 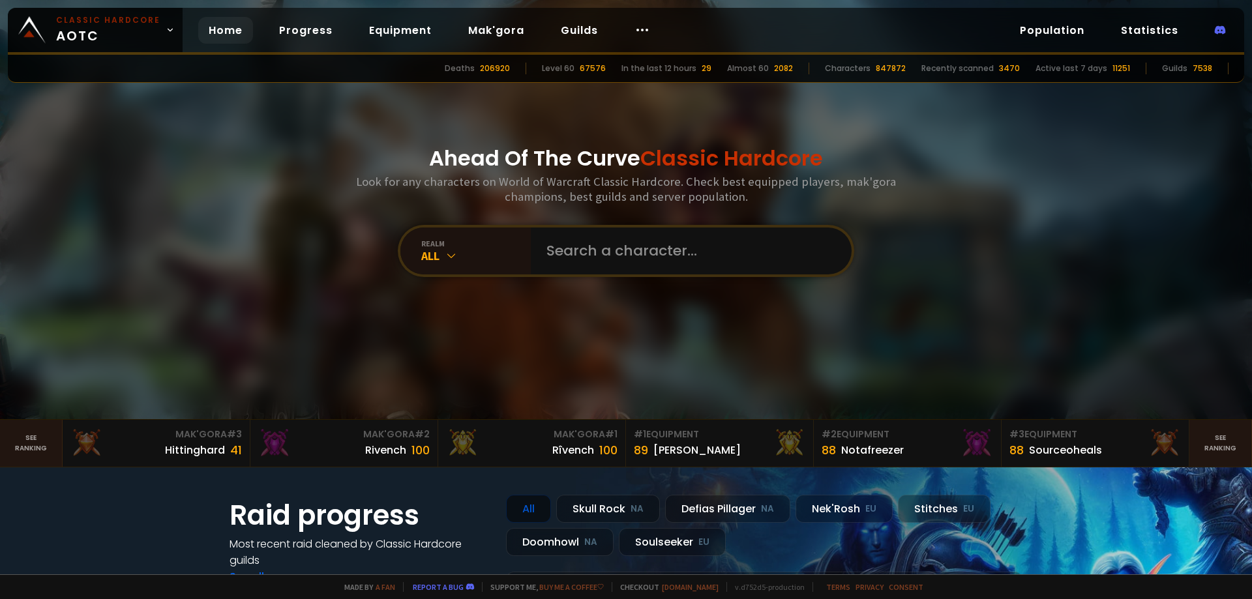 What do you see at coordinates (687, 251) in the screenshot?
I see `input: Search a character...` at bounding box center [687, 251].